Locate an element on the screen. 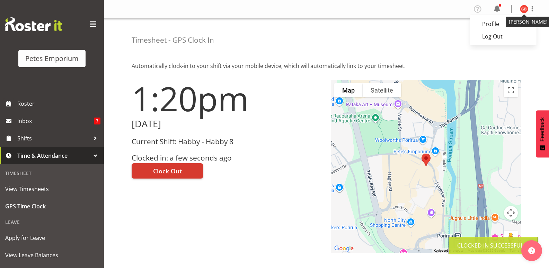 This screenshot has height=268, width=549. p: Automatically clock-in to your shift via your mobile device, which will automatically link to you... is located at coordinates (326, 66).